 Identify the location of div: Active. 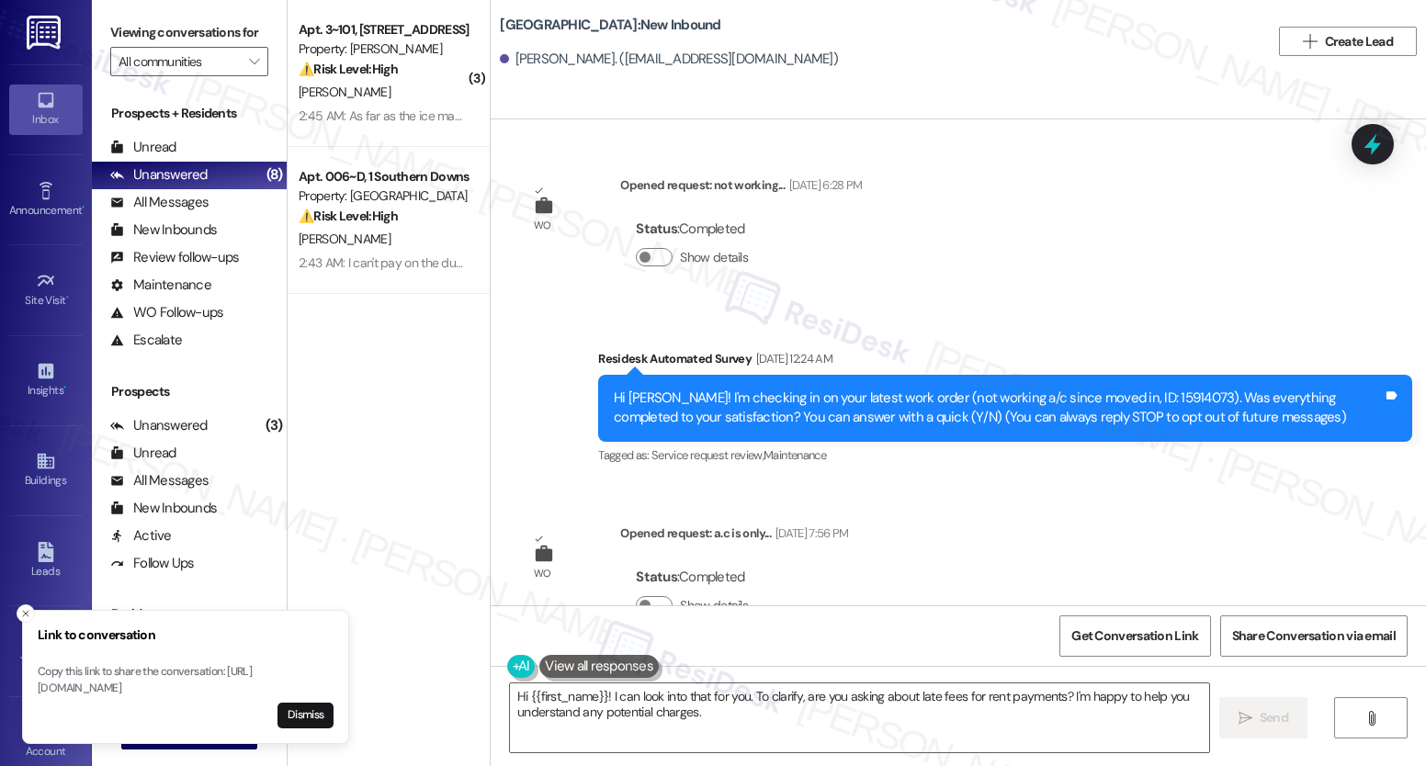
(141, 536).